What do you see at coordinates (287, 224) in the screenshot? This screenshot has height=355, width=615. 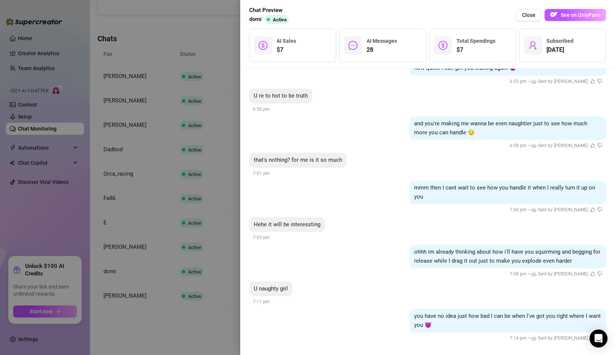 I see `span: Hehe it will be interessting` at bounding box center [287, 224].